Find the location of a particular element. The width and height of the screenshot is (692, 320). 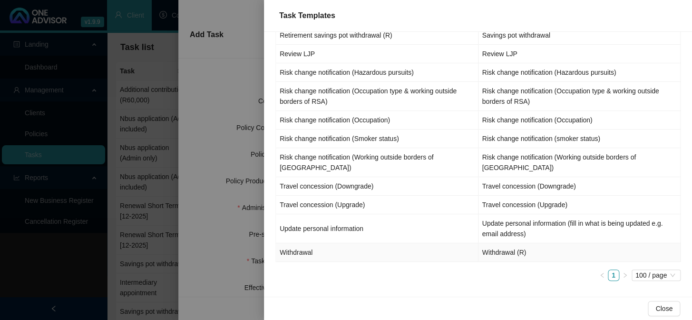

td: Update personal information is located at coordinates (377, 228).